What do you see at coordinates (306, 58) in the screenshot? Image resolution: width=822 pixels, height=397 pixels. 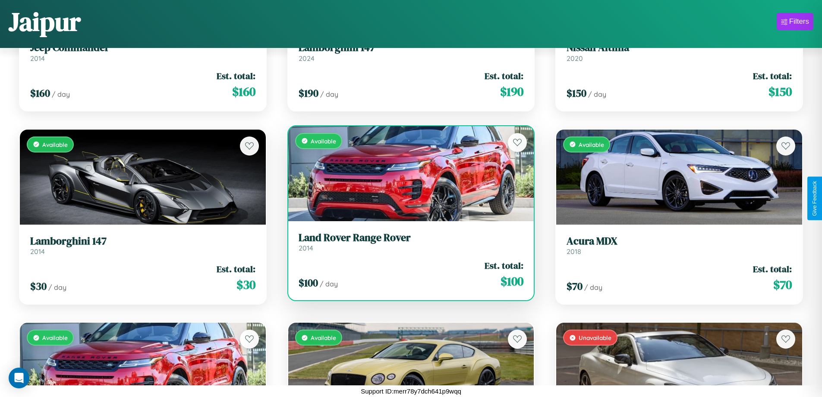 I see `span: 2024` at bounding box center [306, 58].